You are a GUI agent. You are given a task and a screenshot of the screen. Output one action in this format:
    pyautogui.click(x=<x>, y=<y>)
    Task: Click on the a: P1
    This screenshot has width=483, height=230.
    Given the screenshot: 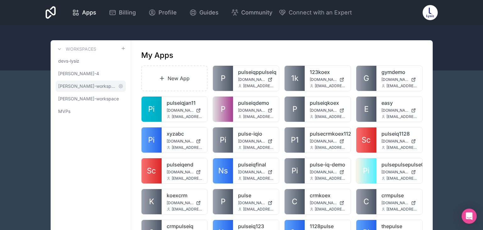 What is the action you would take?
    pyautogui.click(x=295, y=140)
    